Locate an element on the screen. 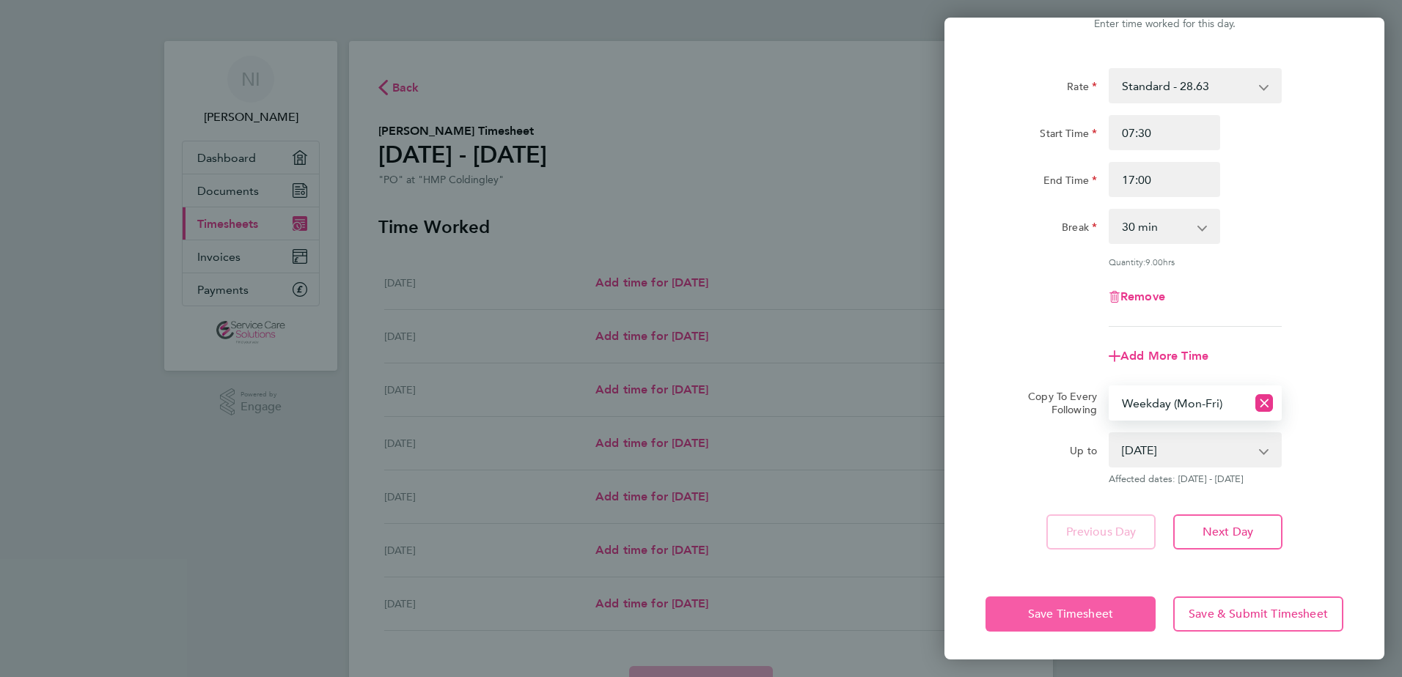  label: Start Time is located at coordinates (1068, 136).